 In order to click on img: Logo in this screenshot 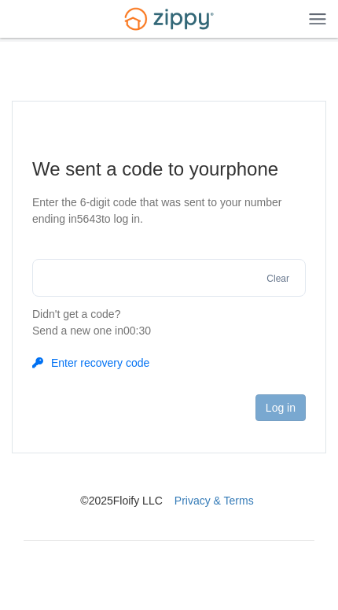, I will do `click(169, 19)`.